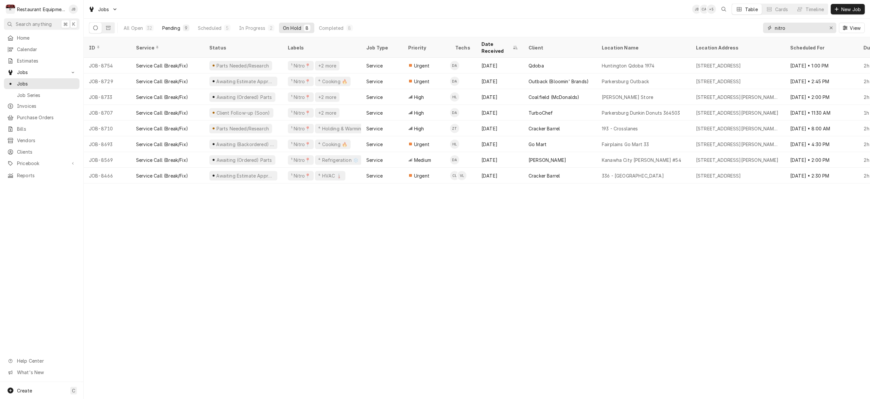  What do you see at coordinates (107, 160) in the screenshot?
I see `div: JOB-8569` at bounding box center [107, 160].